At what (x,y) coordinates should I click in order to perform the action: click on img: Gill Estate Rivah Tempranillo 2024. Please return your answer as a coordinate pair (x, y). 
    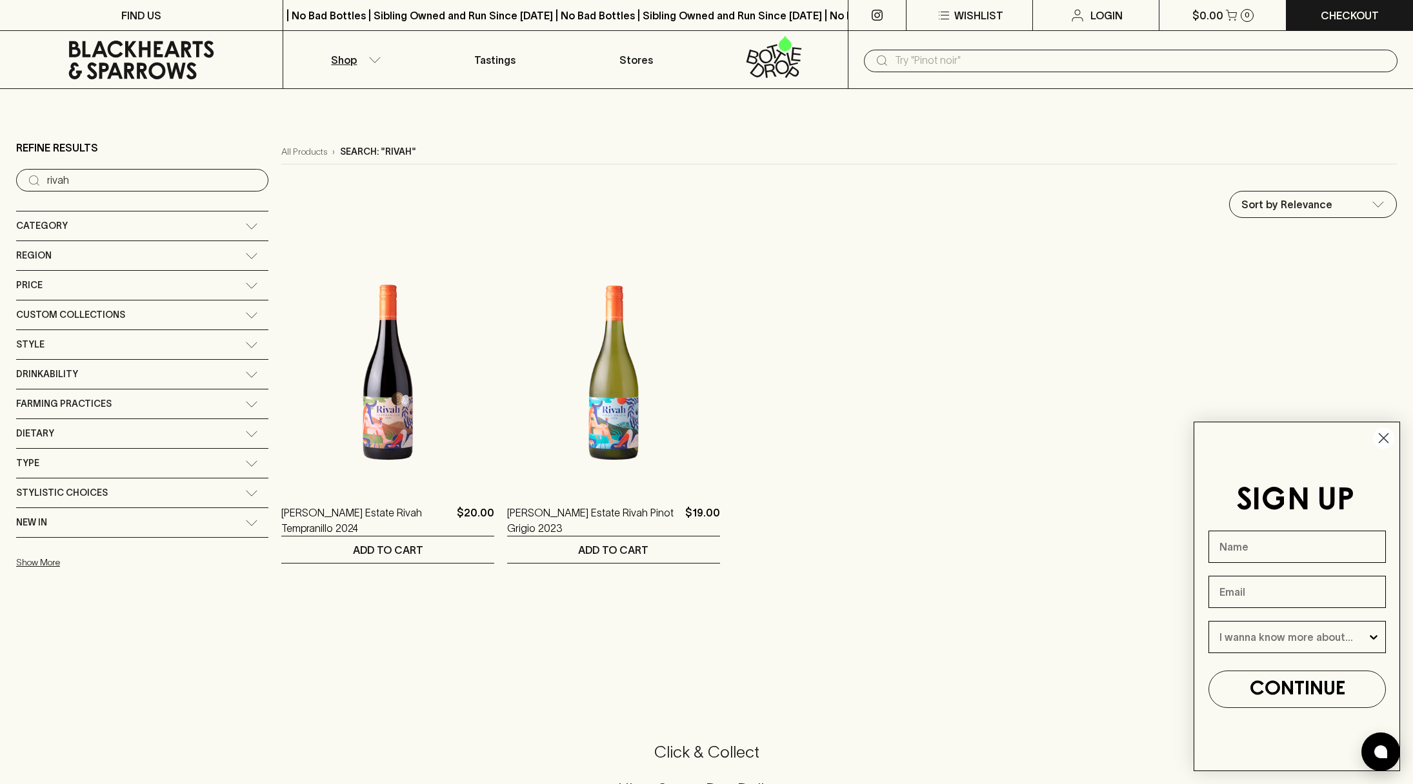
    Looking at the image, I should click on (388, 373).